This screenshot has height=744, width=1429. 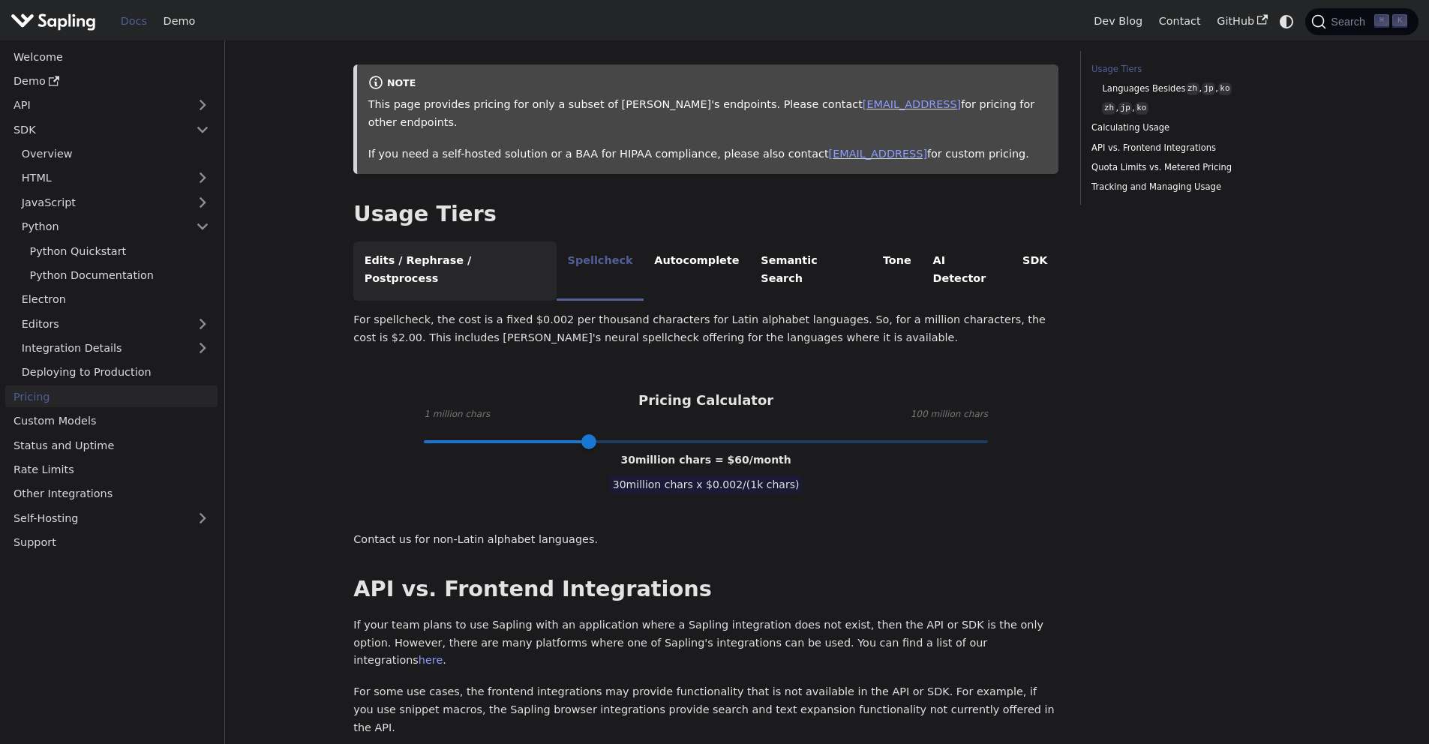 I want to click on a: Dev Blog, so click(x=1118, y=21).